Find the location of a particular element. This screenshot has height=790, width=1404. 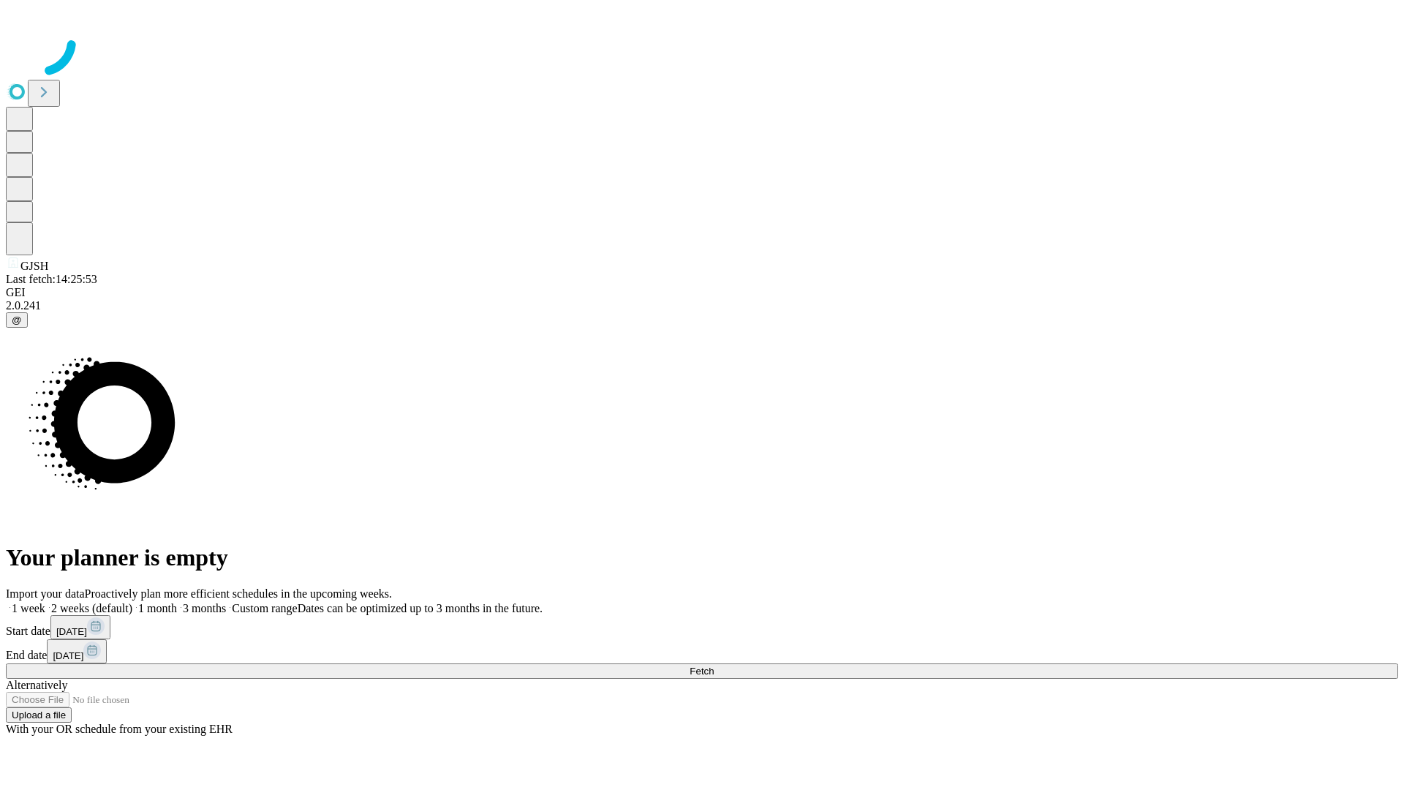

button: Fetch is located at coordinates (702, 671).